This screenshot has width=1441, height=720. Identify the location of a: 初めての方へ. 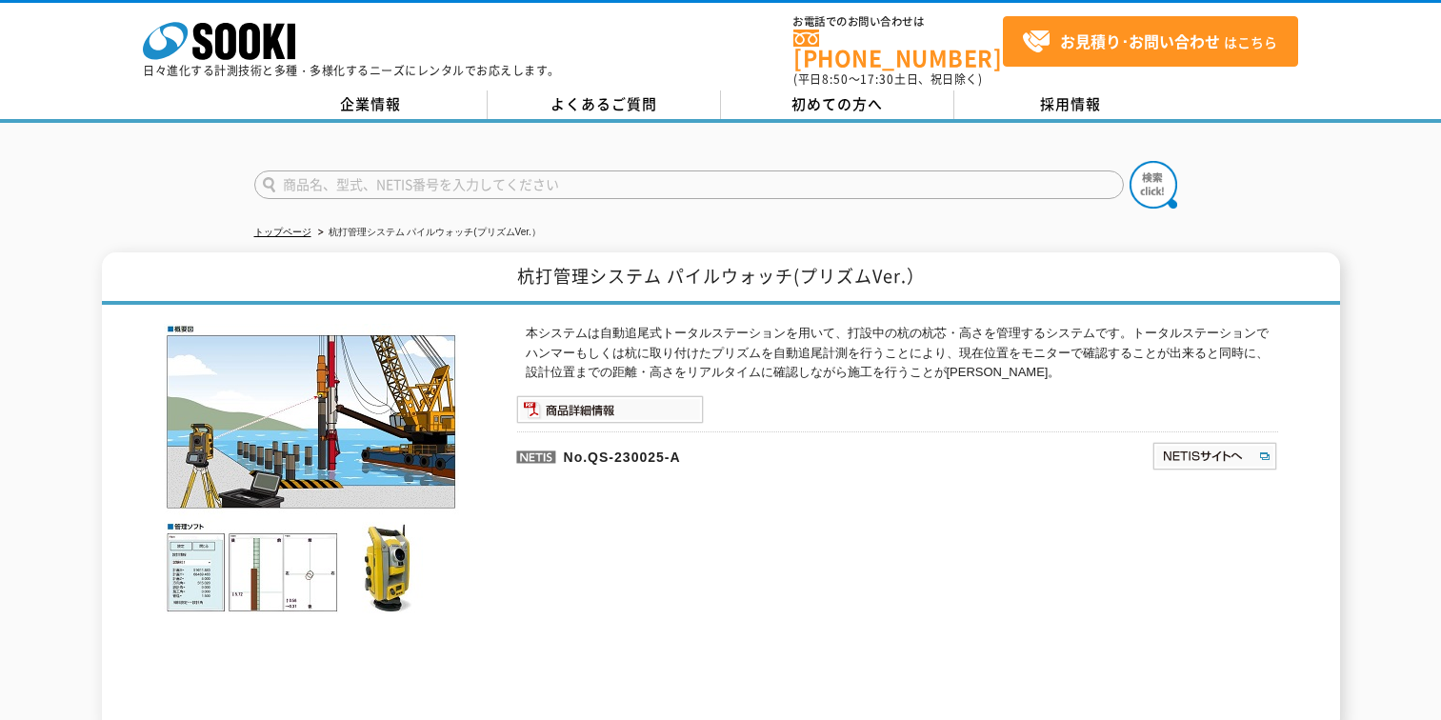
(837, 105).